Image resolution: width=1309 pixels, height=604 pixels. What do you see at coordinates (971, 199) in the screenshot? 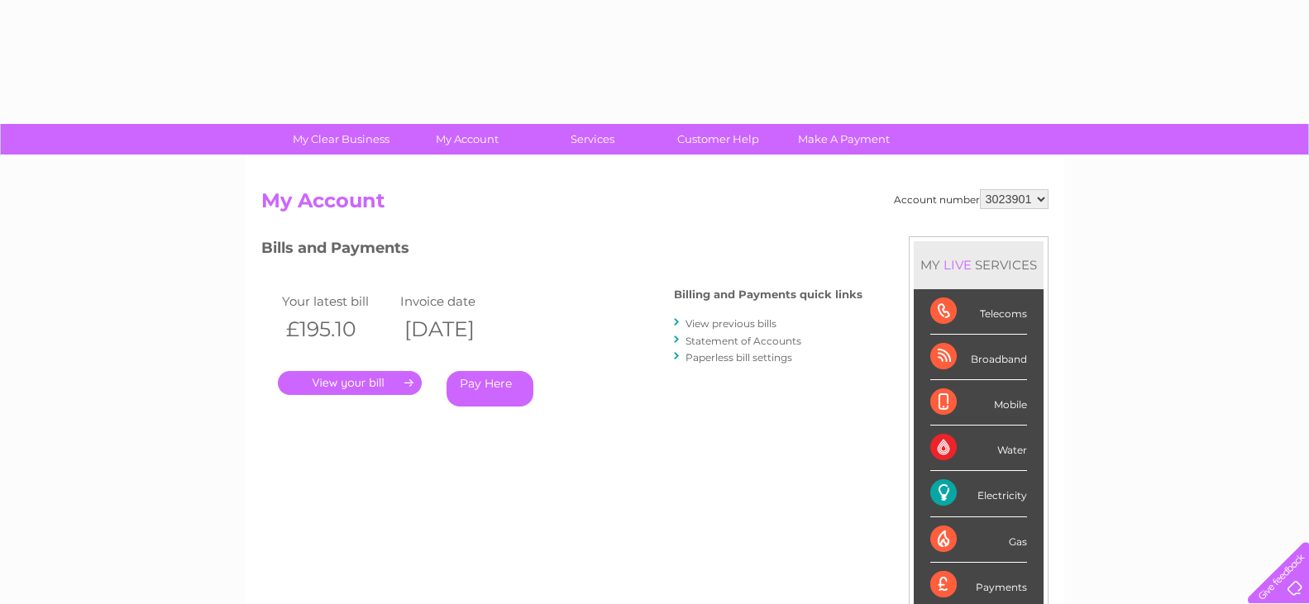
I see `div: Account number` at bounding box center [971, 199].